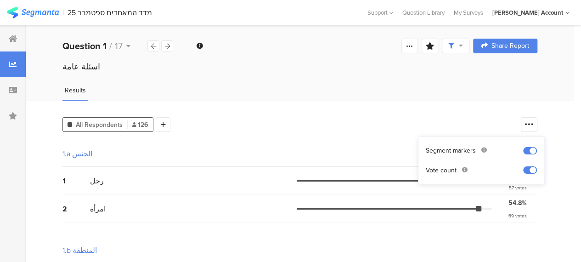  I want to click on a: Question Library, so click(424, 12).